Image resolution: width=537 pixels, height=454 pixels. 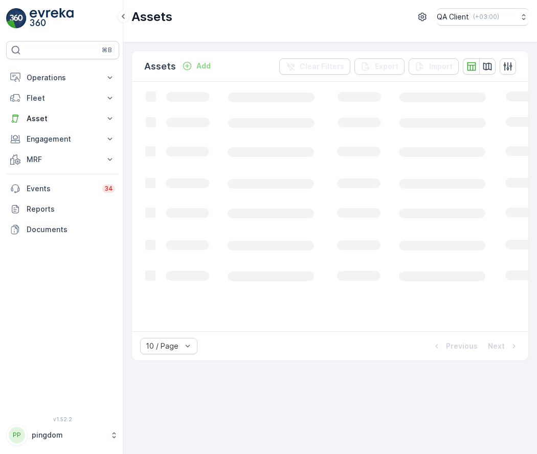 What do you see at coordinates (62, 160) in the screenshot?
I see `p: MRF` at bounding box center [62, 160].